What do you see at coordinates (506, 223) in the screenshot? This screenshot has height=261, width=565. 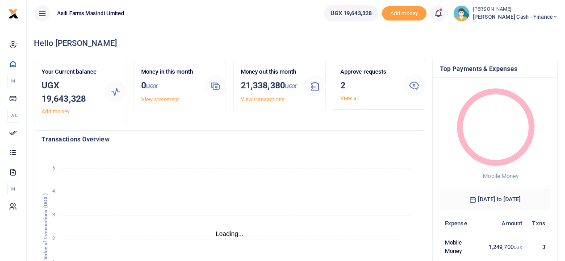 I see `th: Amount` at bounding box center [506, 223].